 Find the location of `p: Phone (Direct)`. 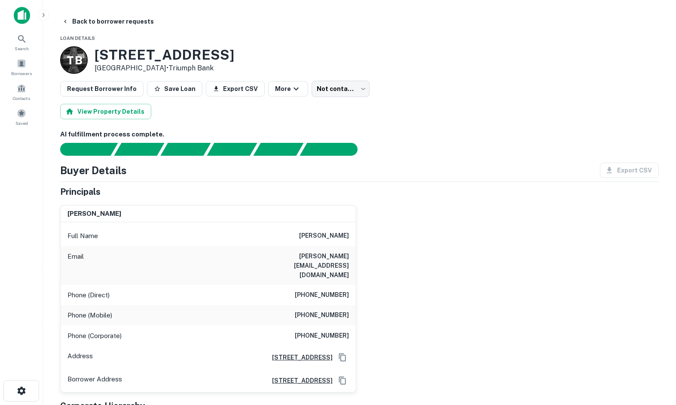

p: Phone (Direct) is located at coordinates (88, 295).